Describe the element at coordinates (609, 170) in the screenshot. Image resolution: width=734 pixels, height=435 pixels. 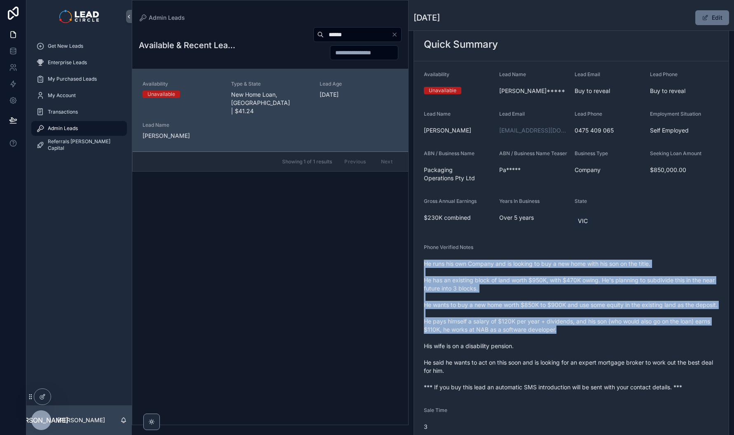
I see `span: Company` at that location.